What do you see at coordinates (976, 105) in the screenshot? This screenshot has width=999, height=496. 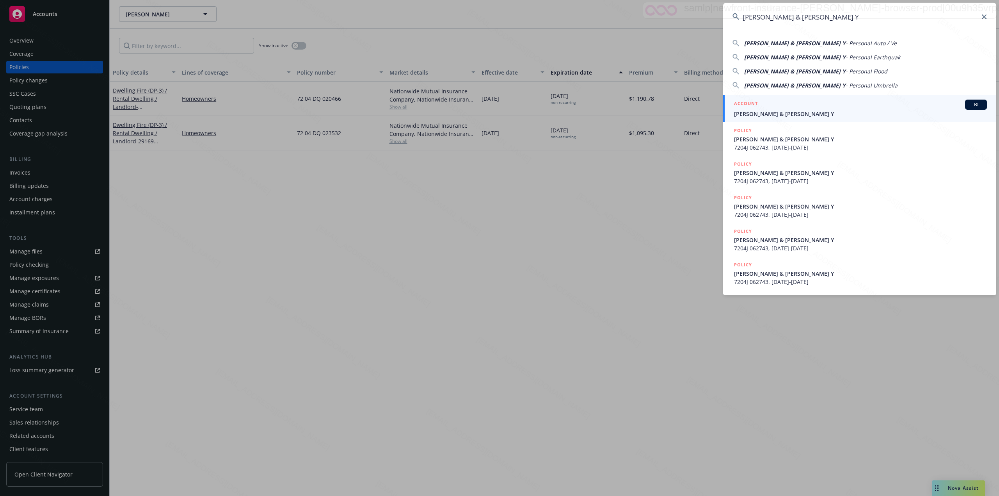 I see `span: BI` at bounding box center [976, 105].